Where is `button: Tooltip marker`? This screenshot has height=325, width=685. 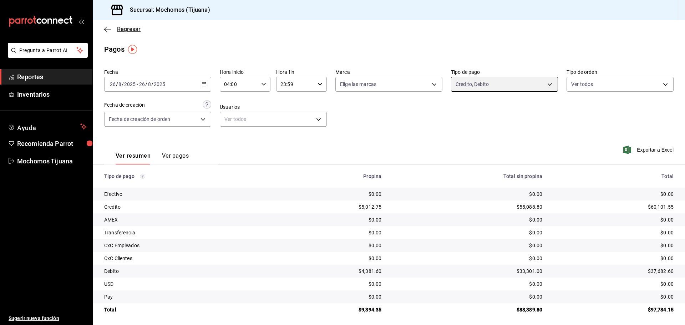
button: Tooltip marker is located at coordinates (132, 49).